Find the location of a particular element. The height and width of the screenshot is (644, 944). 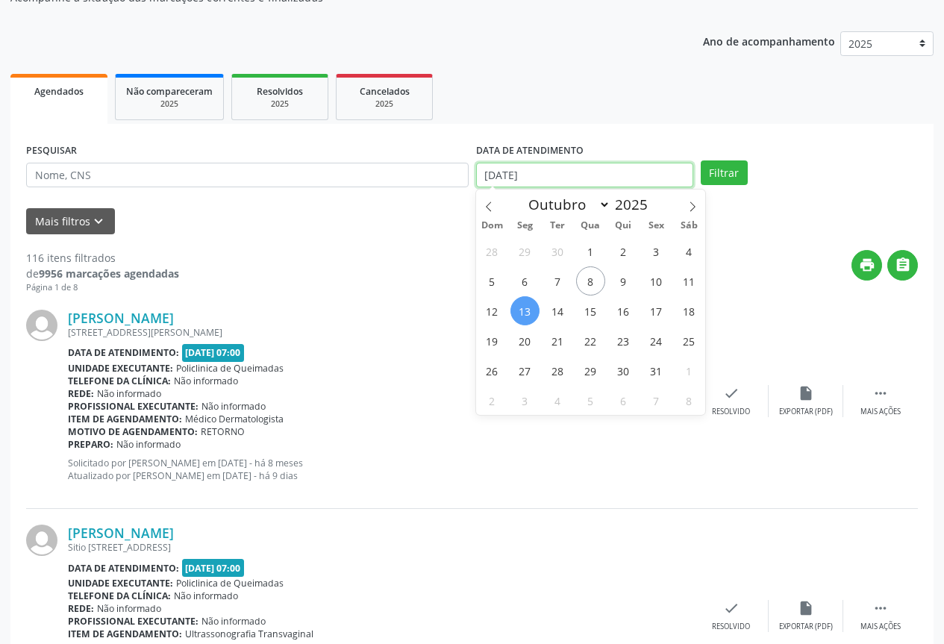

span: Outubro 18, 2025 is located at coordinates (689, 311).